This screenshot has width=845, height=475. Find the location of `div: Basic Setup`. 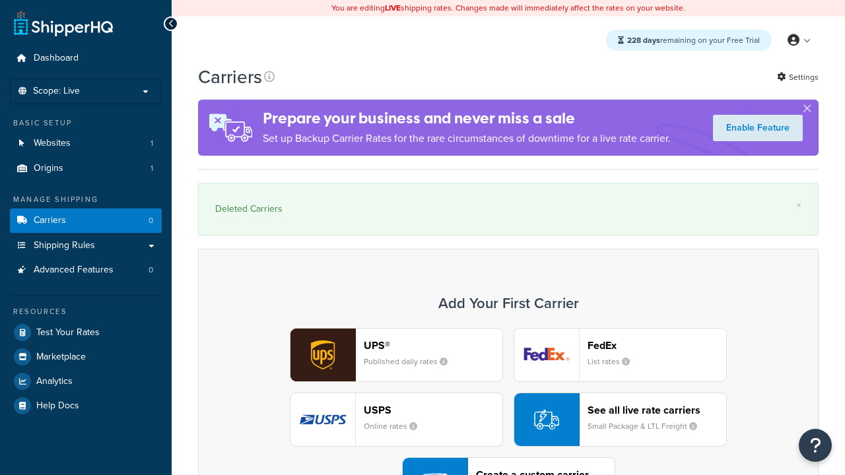

div: Basic Setup is located at coordinates (86, 123).